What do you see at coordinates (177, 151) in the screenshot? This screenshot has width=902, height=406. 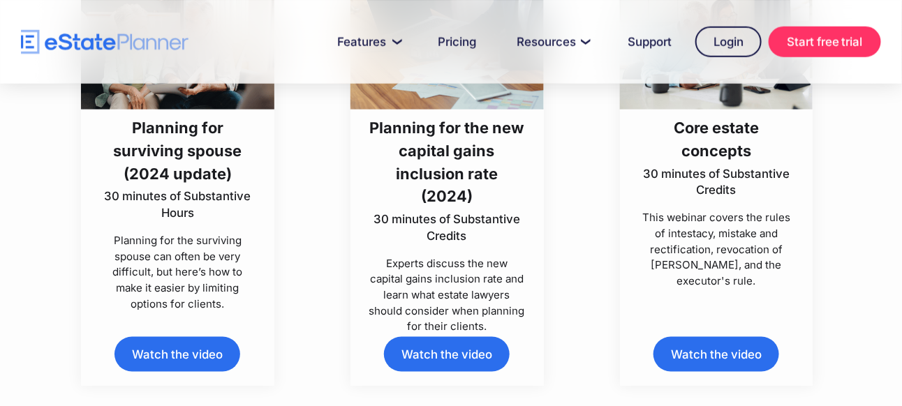 I see `h3: Planning for surviving spouse (2024 update)` at bounding box center [177, 151].